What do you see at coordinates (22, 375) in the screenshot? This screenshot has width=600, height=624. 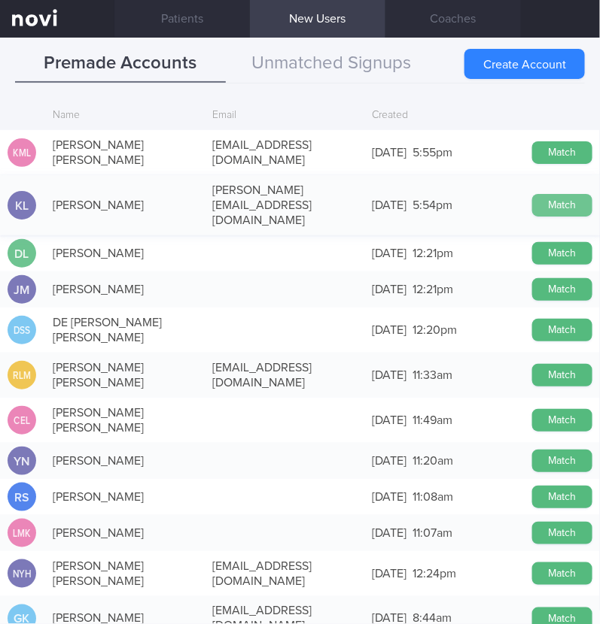 I see `div: RLM` at bounding box center [22, 375].